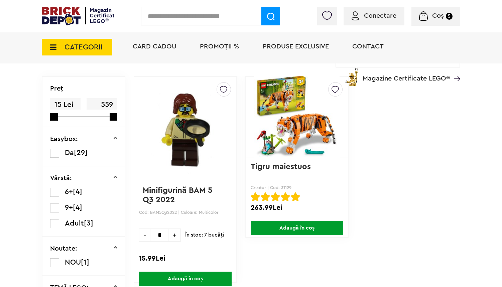  What do you see at coordinates (297, 208) in the screenshot?
I see `div: 263.99Lei` at bounding box center [297, 208].